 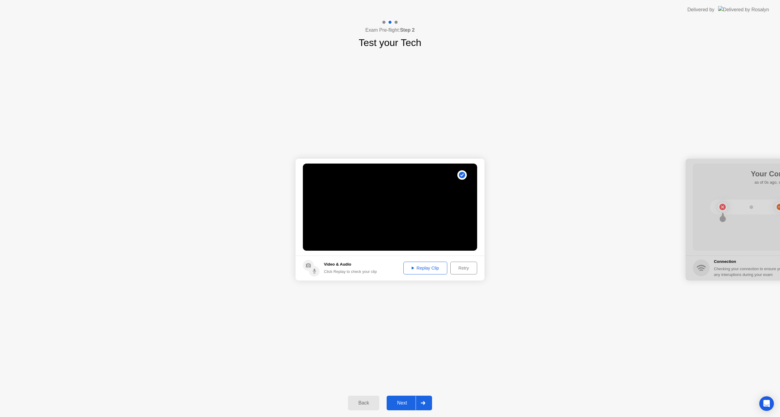 I want to click on h5: Video & Audio, so click(x=350, y=264).